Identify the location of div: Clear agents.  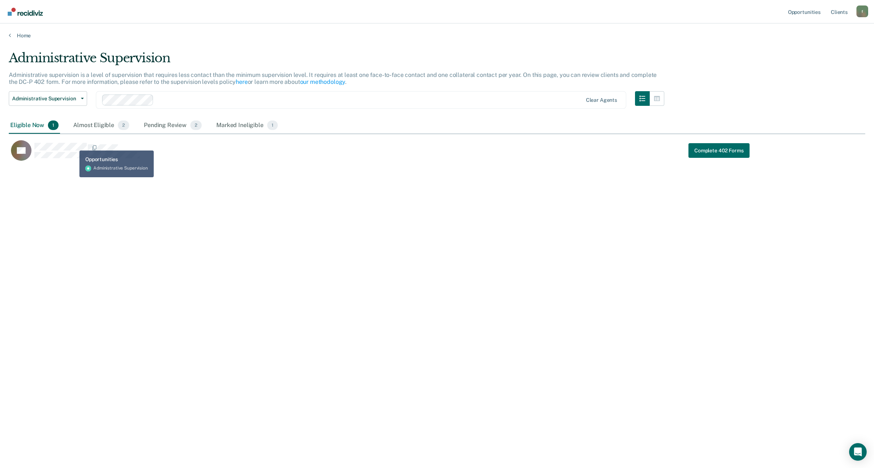
(601, 100).